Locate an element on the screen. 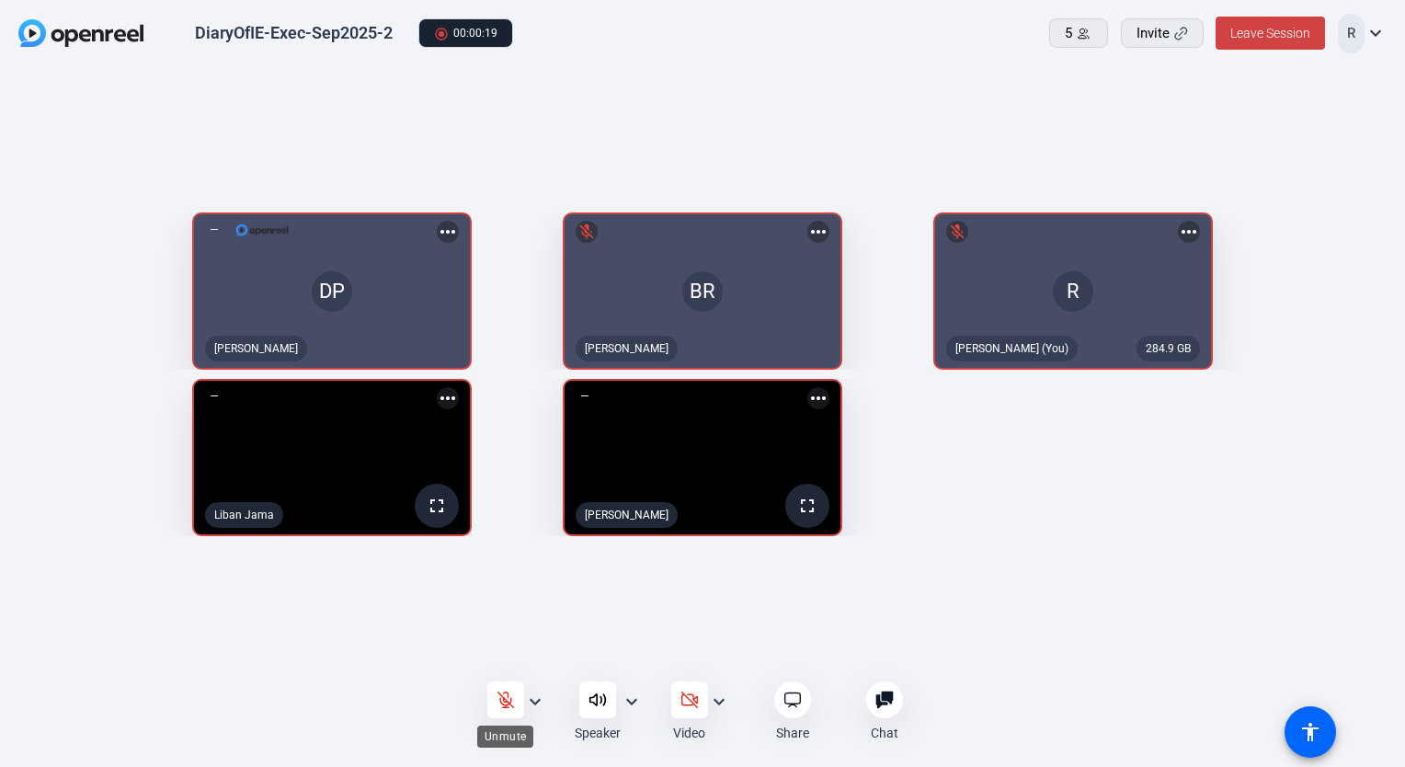 The image size is (1405, 767). button: Invite is located at coordinates (1162, 33).